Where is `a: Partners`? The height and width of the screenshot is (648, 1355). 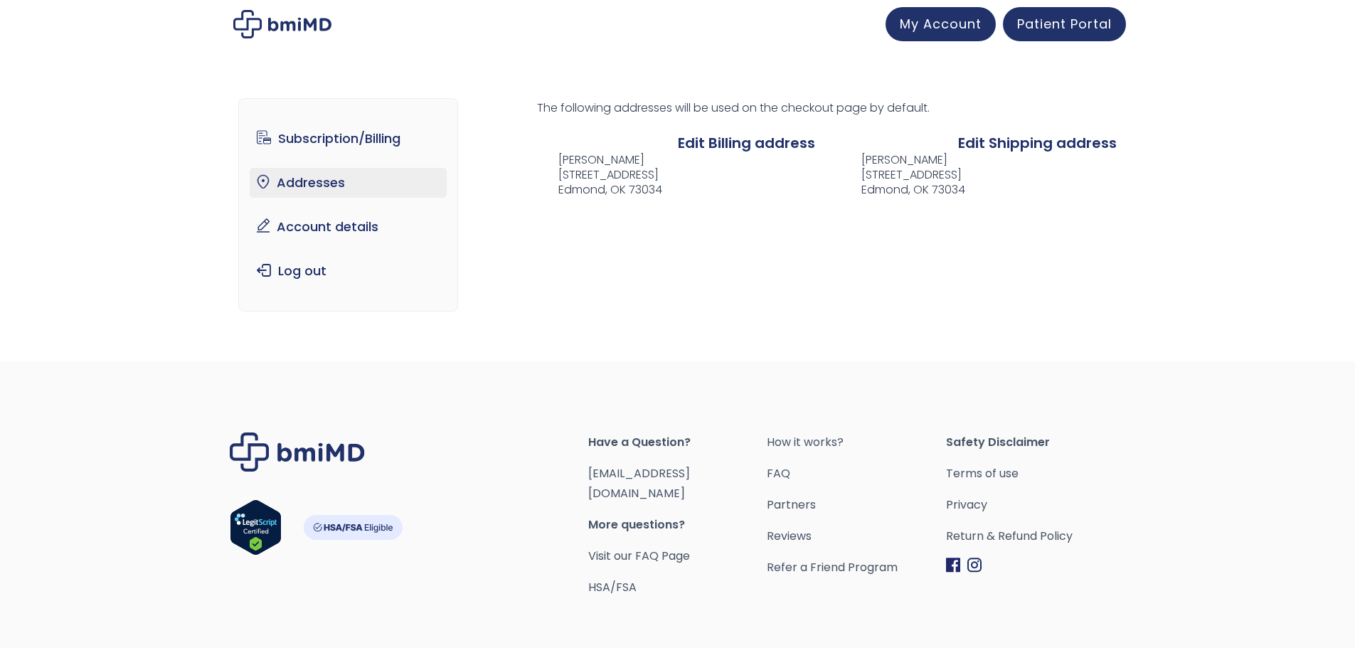 a: Partners is located at coordinates (856, 505).